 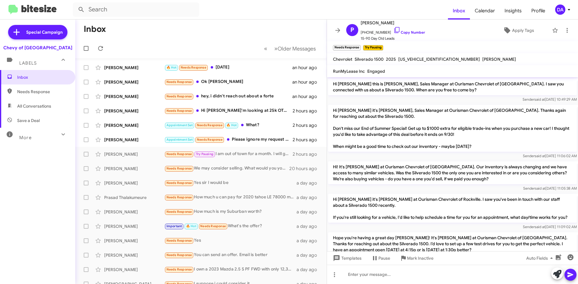 I want to click on div: DA, so click(x=560, y=10).